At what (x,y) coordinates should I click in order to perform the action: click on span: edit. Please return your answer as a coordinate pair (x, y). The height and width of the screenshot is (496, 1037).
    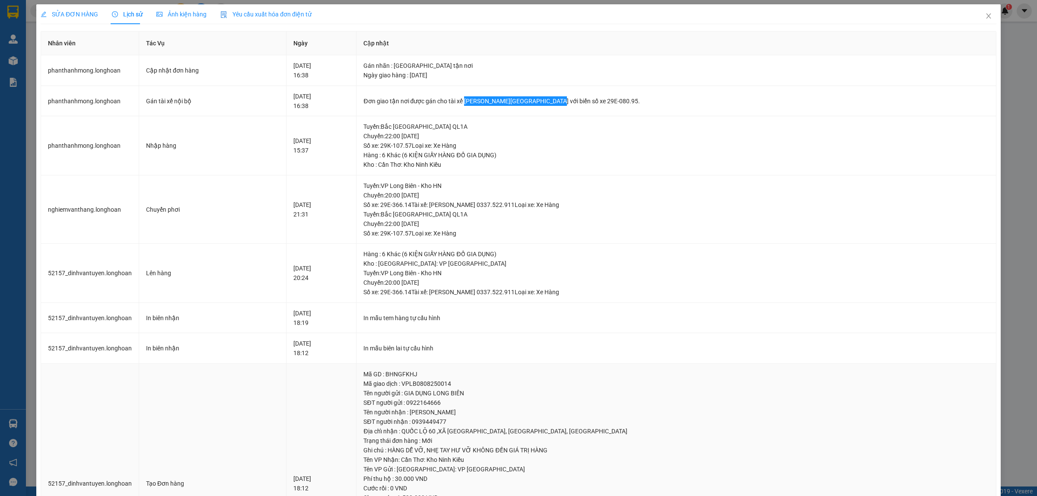
    Looking at the image, I should click on (44, 14).